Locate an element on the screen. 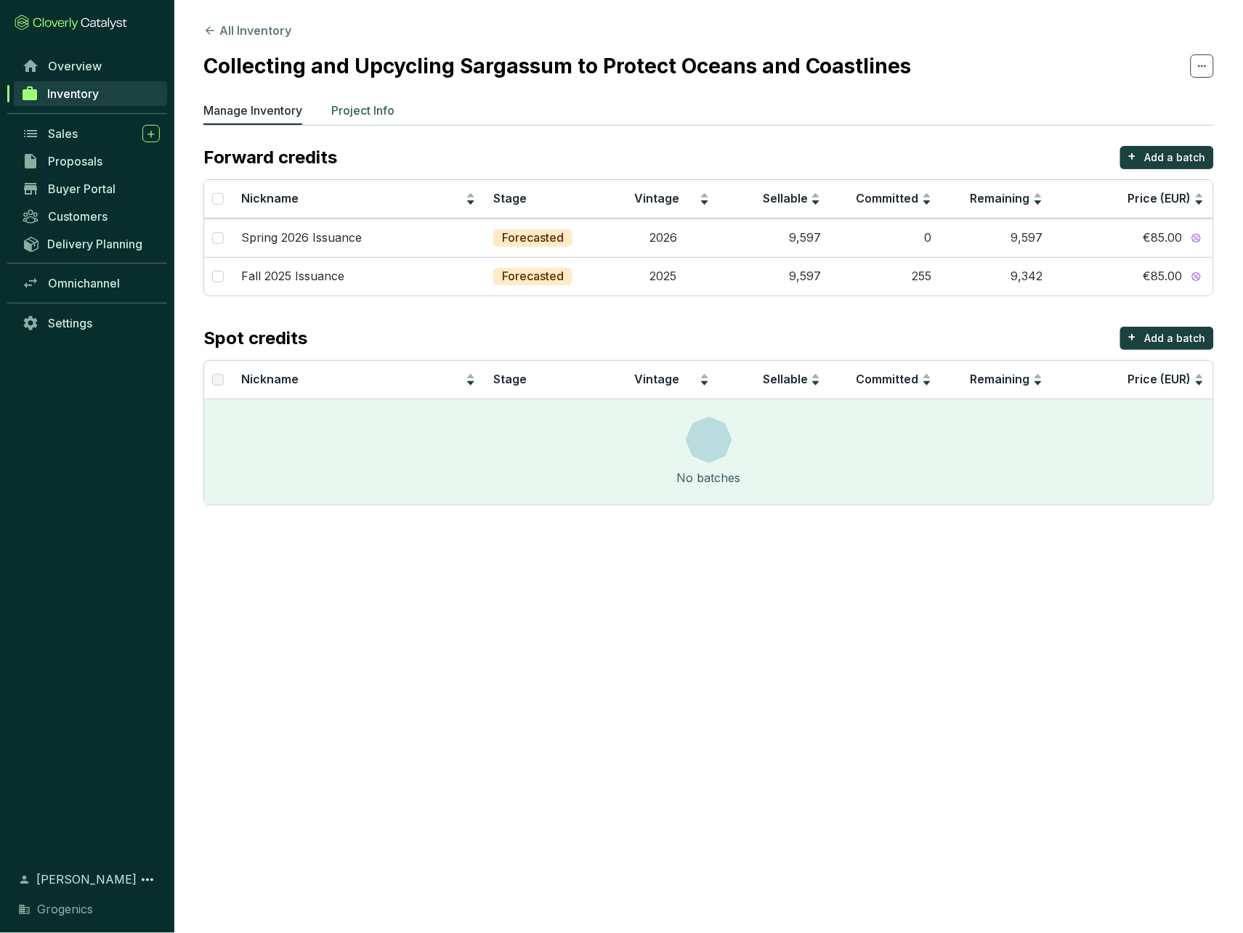 This screenshot has height=933, width=1243. span: Overview is located at coordinates (75, 66).